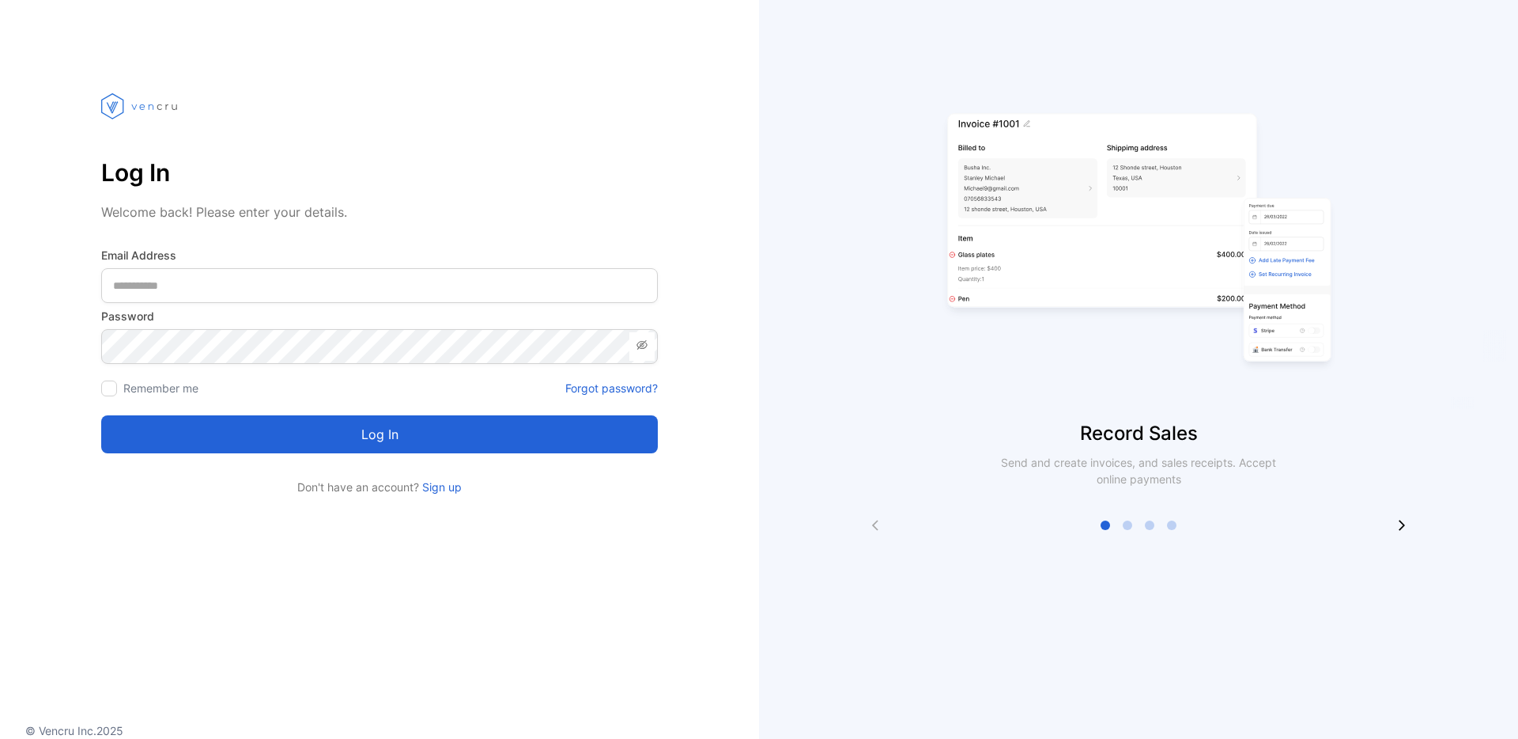 This screenshot has height=739, width=1518. What do you see at coordinates (1139, 433) in the screenshot?
I see `p: Record Sales` at bounding box center [1139, 433].